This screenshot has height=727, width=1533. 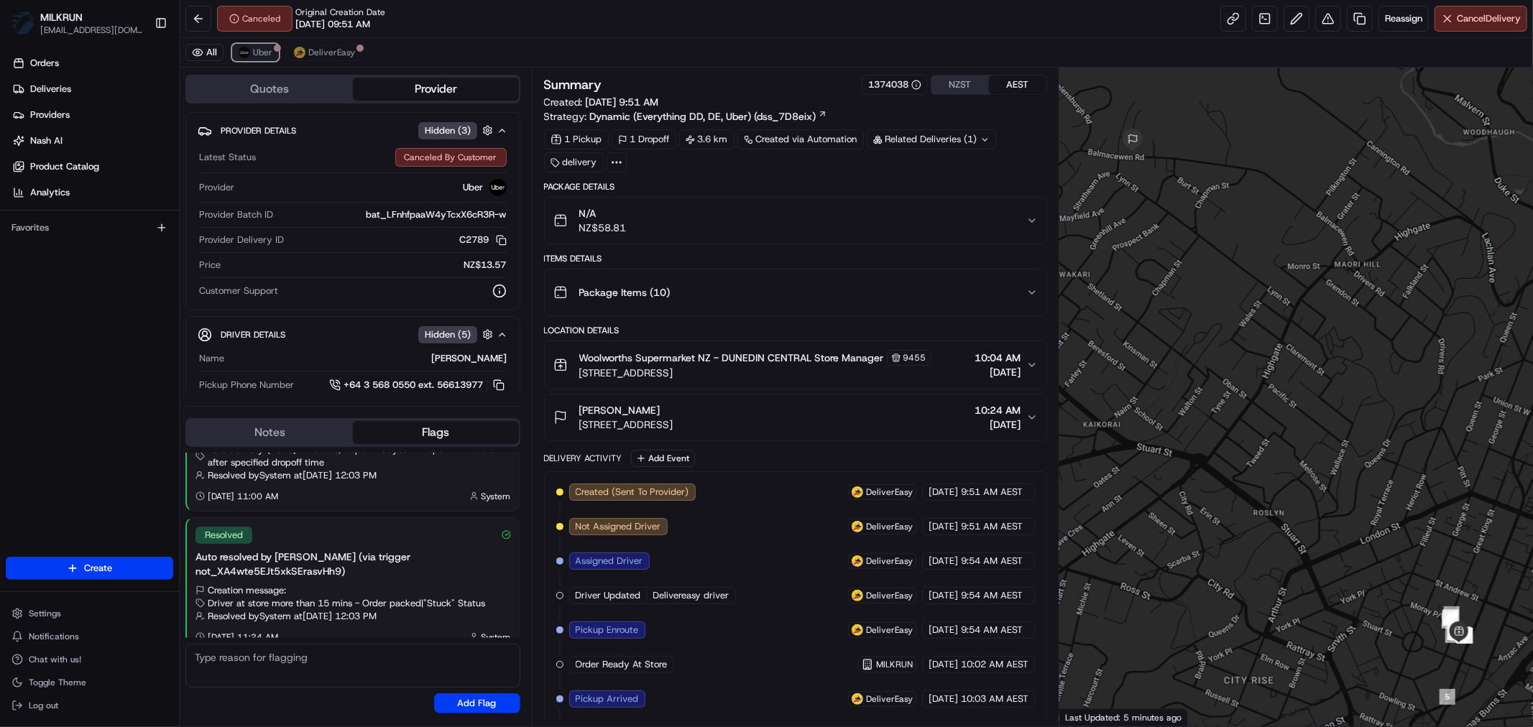 What do you see at coordinates (608, 596) in the screenshot?
I see `span: Driver Updated` at bounding box center [608, 596].